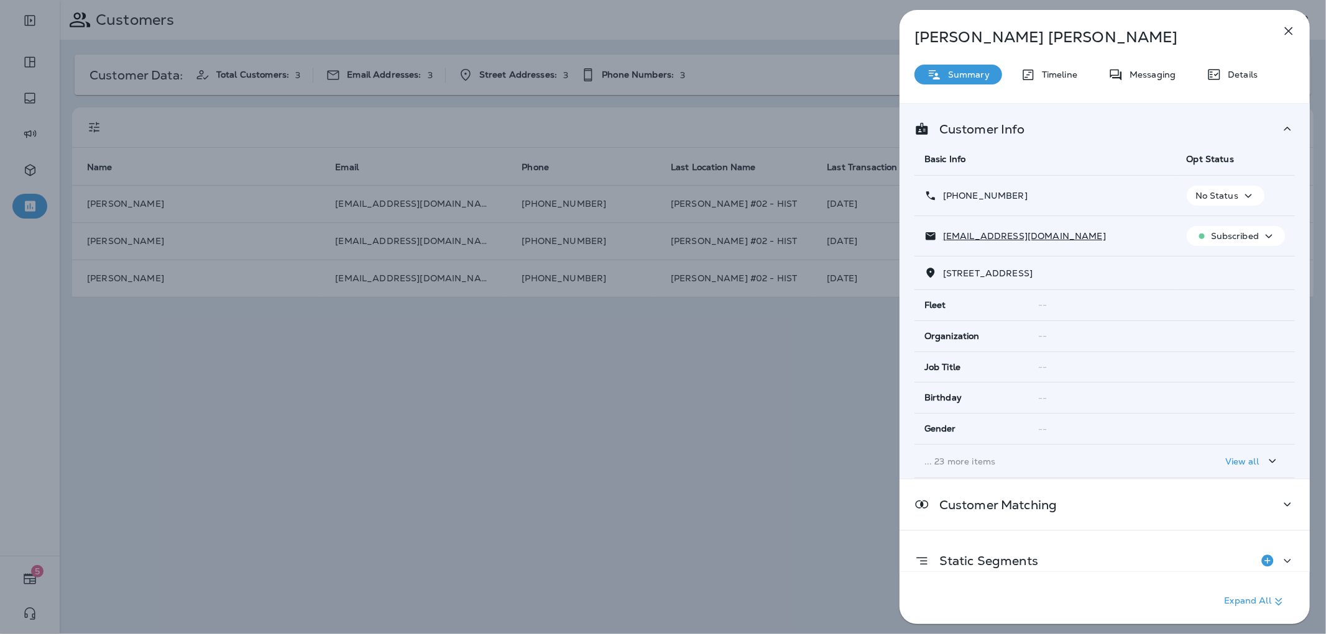 The height and width of the screenshot is (634, 1326). I want to click on span: Job Title, so click(942, 367).